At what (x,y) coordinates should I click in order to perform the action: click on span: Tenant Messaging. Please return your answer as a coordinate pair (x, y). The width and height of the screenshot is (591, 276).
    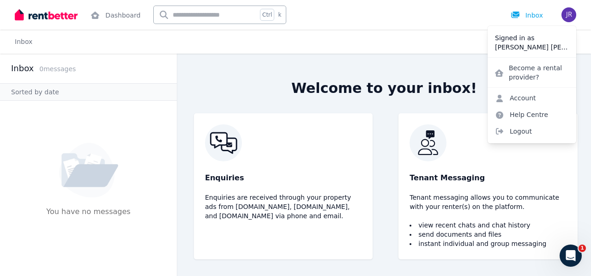
    Looking at the image, I should click on (447, 178).